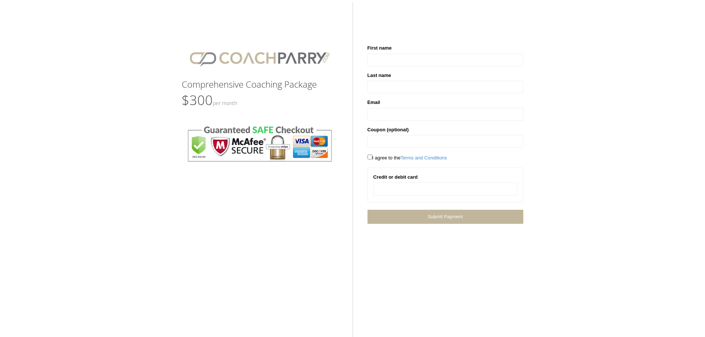  I want to click on label: First name, so click(379, 48).